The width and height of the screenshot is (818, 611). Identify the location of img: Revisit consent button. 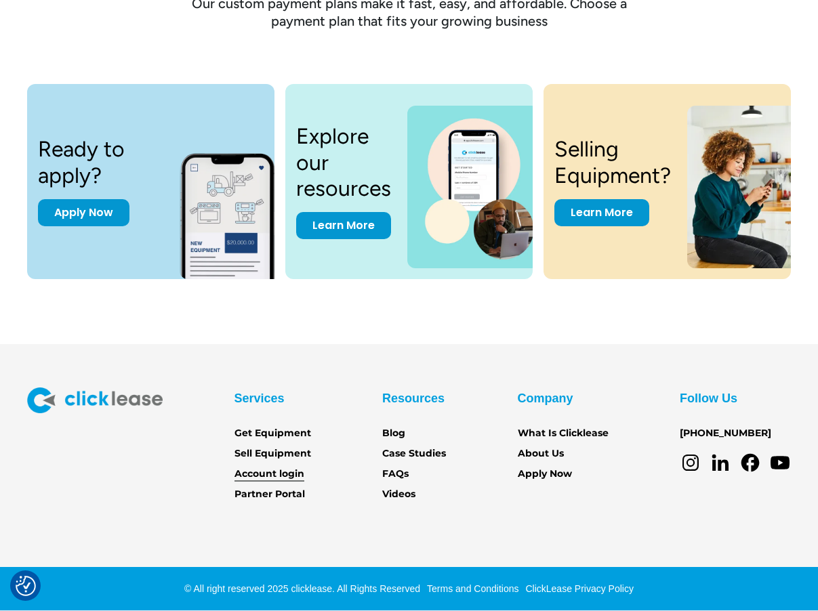
(26, 586).